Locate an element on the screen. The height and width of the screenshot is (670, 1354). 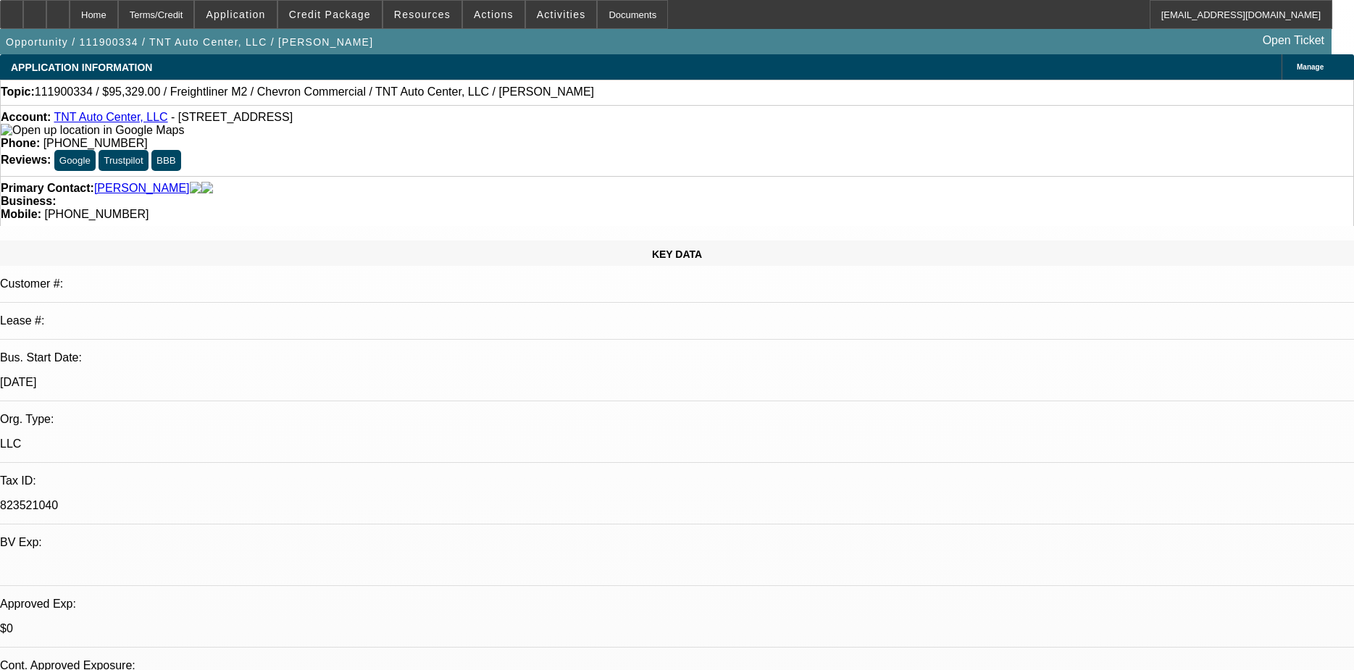
button: Trustpilot is located at coordinates (123, 160).